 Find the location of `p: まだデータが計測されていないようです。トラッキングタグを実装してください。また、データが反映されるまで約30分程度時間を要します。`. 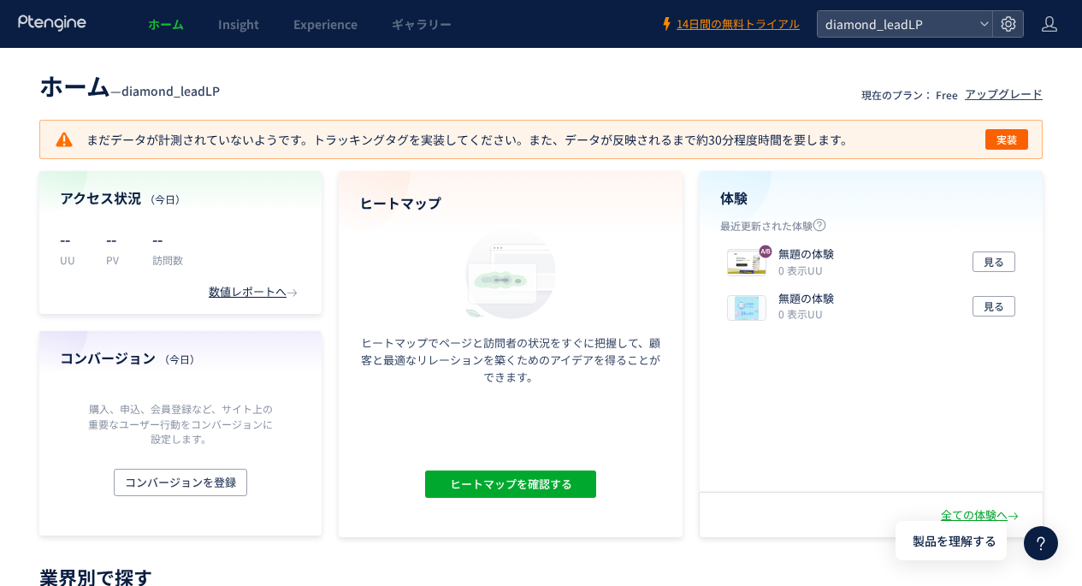

p: まだデータが計測されていないようです。トラッキングタグを実装してください。また、データが反映されるまで約30分程度時間を要します。 is located at coordinates (453, 139).